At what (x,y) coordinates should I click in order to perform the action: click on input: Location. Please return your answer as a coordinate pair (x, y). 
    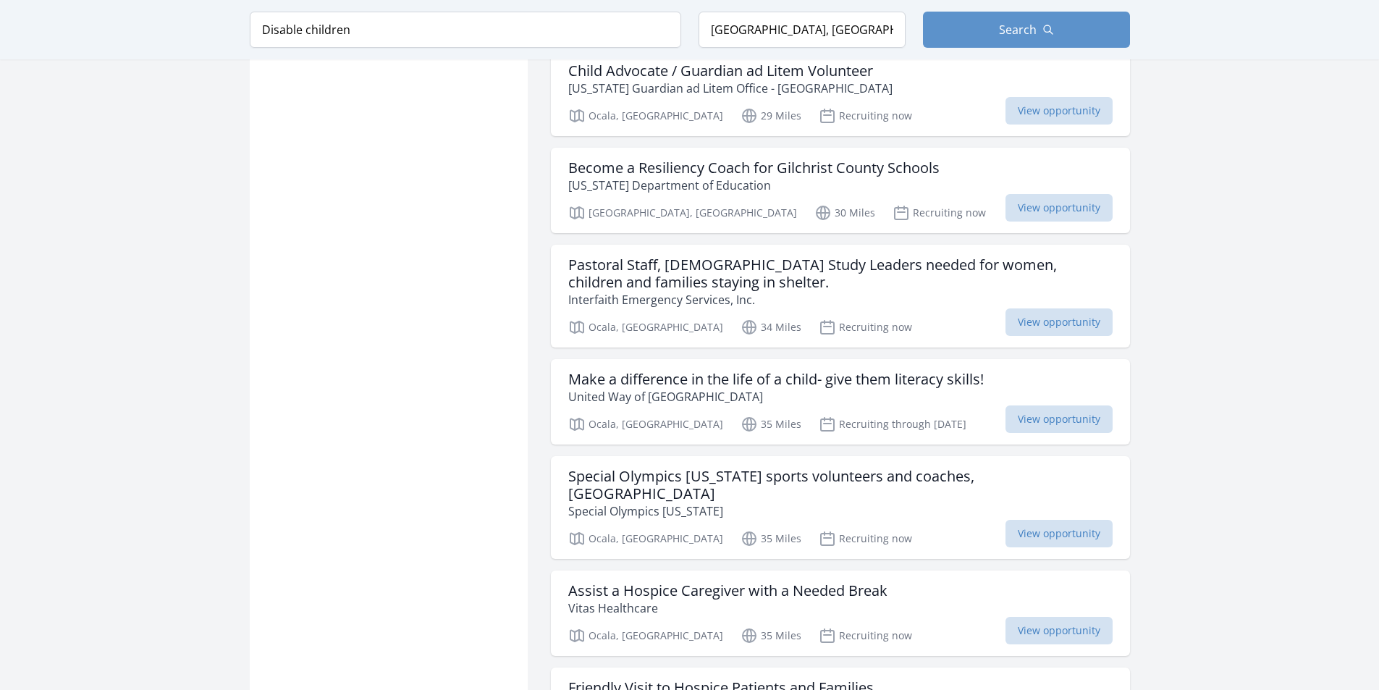
    Looking at the image, I should click on (802, 30).